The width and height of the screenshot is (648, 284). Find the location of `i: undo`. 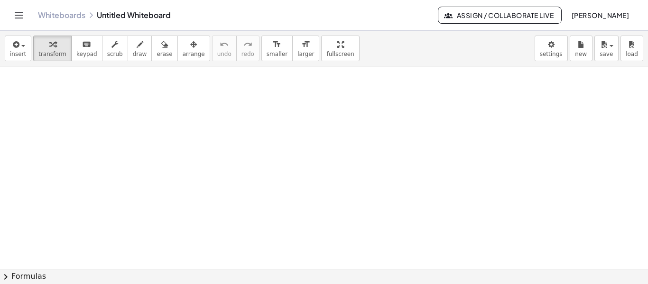

i: undo is located at coordinates (224, 45).